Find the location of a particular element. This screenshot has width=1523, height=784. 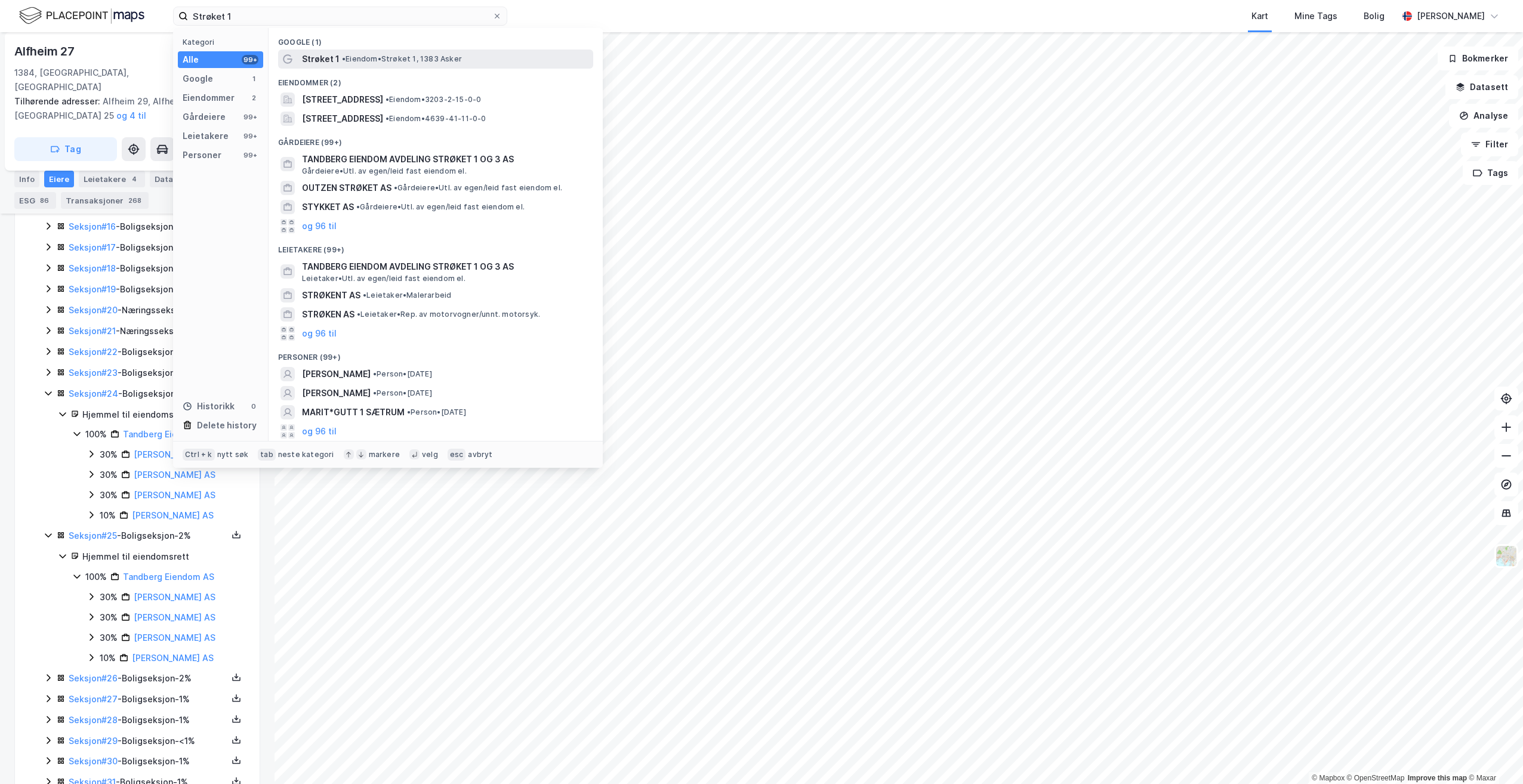

a: OpenStreetMap is located at coordinates (1375, 778).